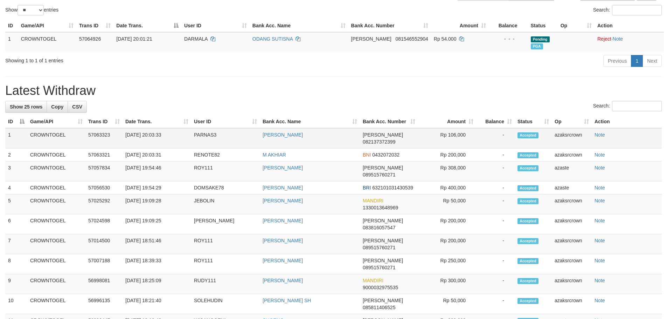  I want to click on td: ROY111, so click(225, 264).